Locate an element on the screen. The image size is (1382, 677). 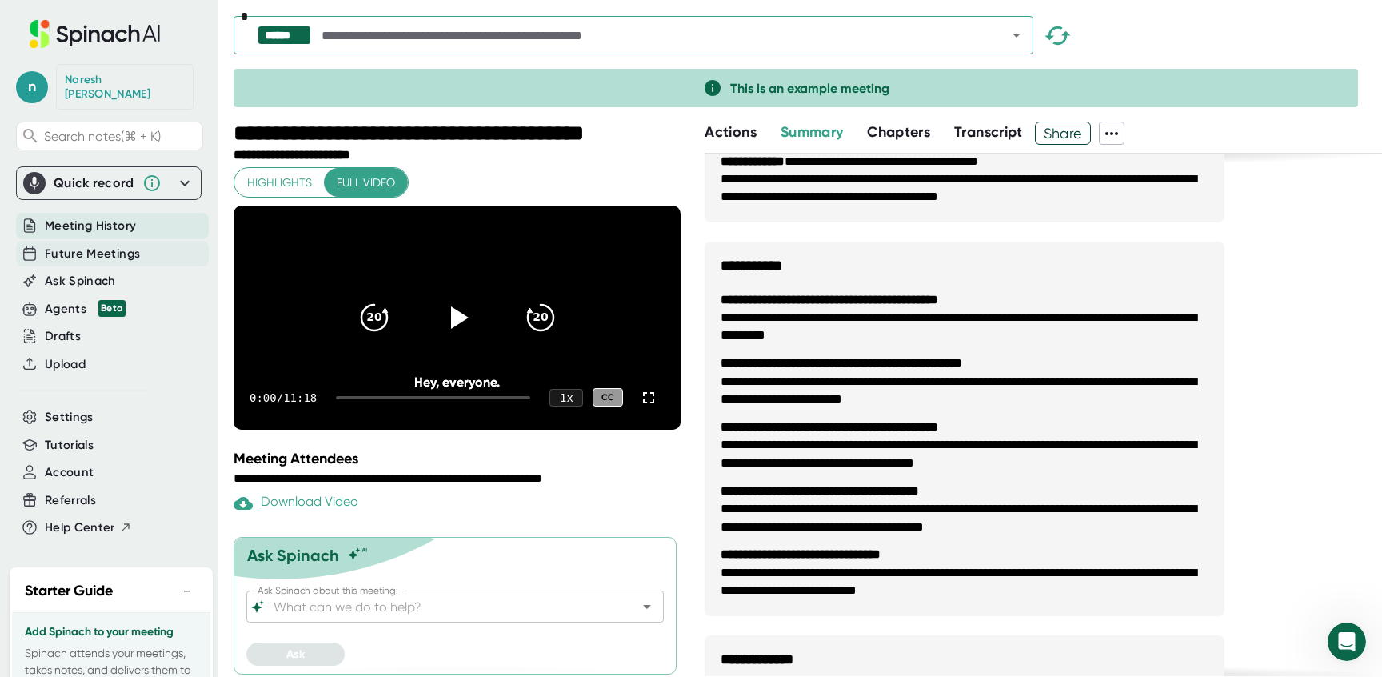
div: 0:00 / 11:18 is located at coordinates (283, 397).